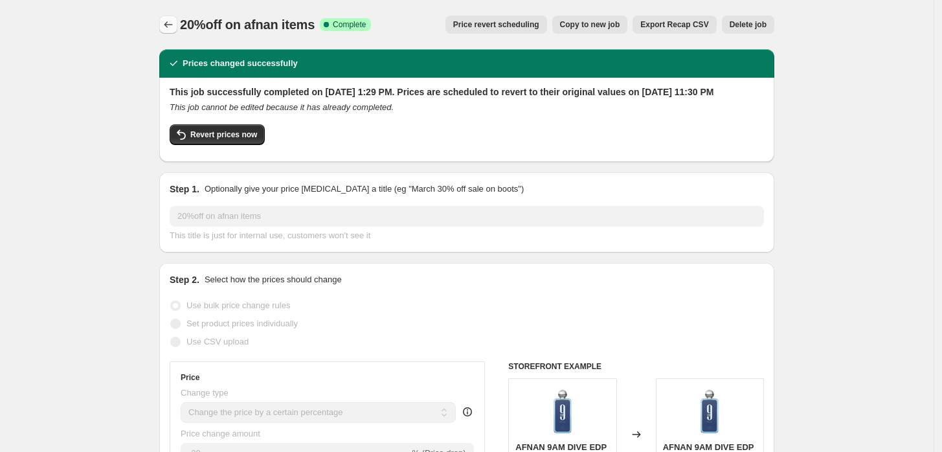 This screenshot has width=942, height=452. What do you see at coordinates (496, 25) in the screenshot?
I see `span: Price revert scheduling` at bounding box center [496, 25].